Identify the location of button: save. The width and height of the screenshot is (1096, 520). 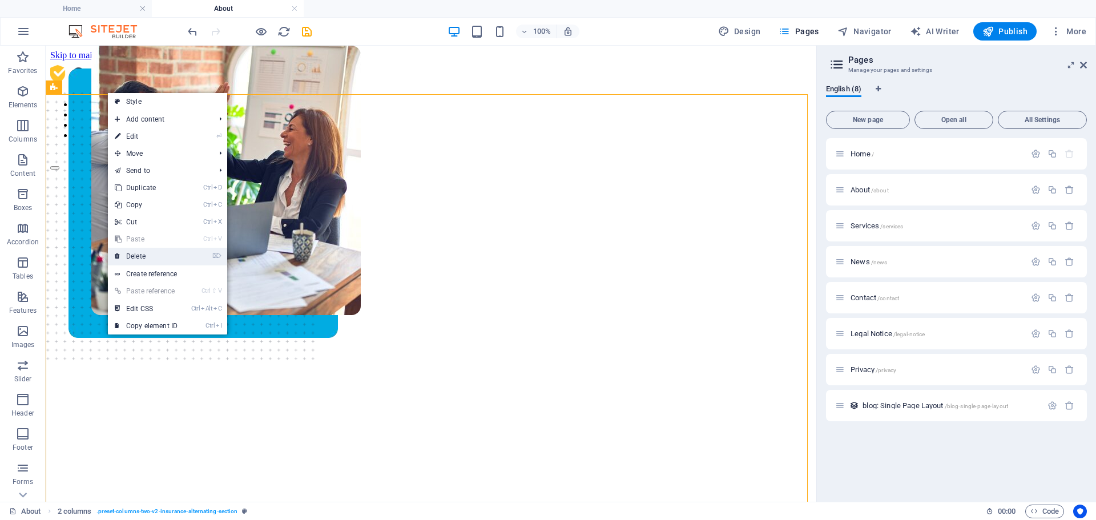
(307, 31).